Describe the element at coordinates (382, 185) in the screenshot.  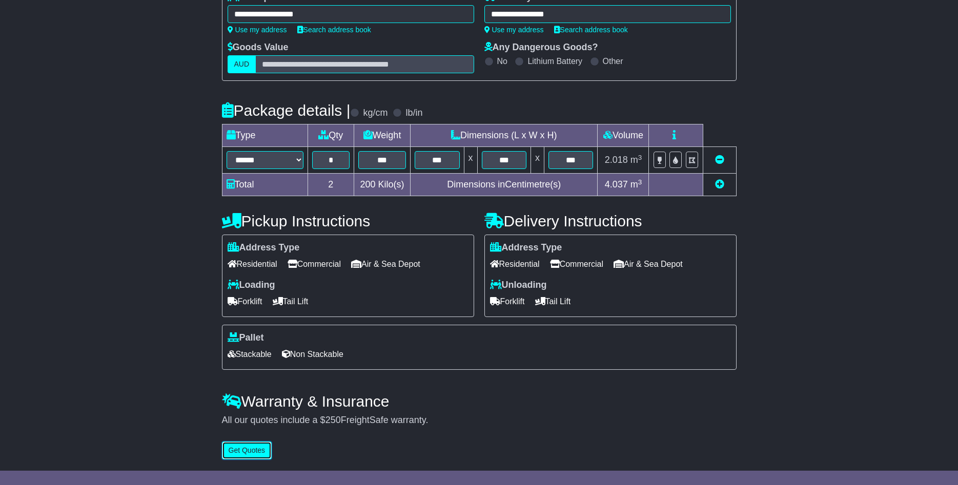
I see `td: Kilo(s)` at that location.